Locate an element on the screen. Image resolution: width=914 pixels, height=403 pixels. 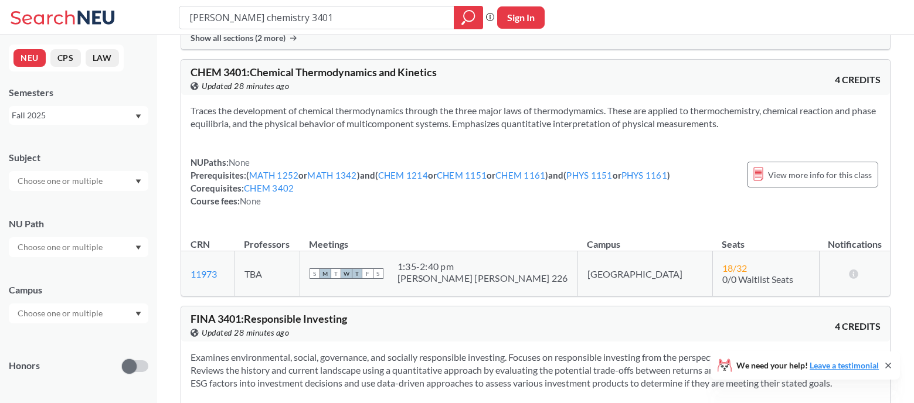
span: W is located at coordinates (347, 274).